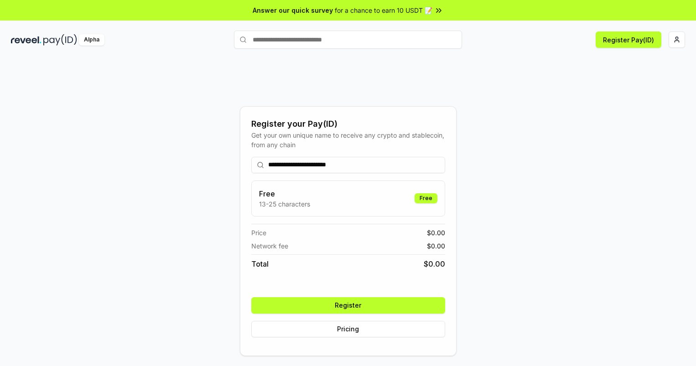  Describe the element at coordinates (384, 10) in the screenshot. I see `span: for a chance to earn 10 USDT 📝` at that location.